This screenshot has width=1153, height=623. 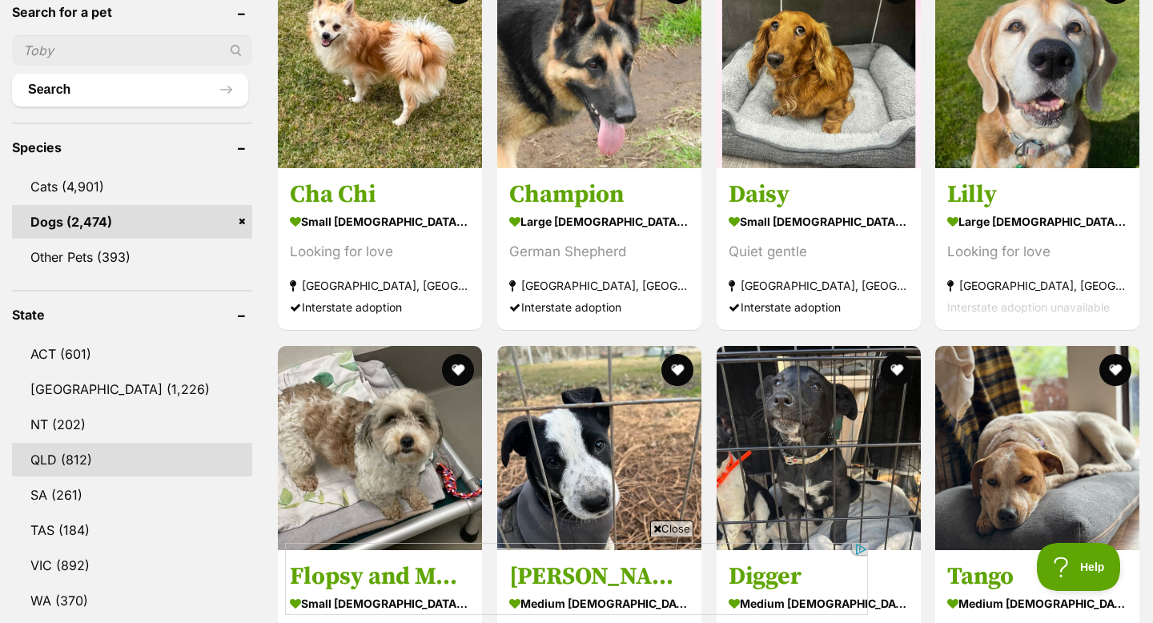 I want to click on img: Connor - Kelpie x Australian Cattledog, so click(x=599, y=448).